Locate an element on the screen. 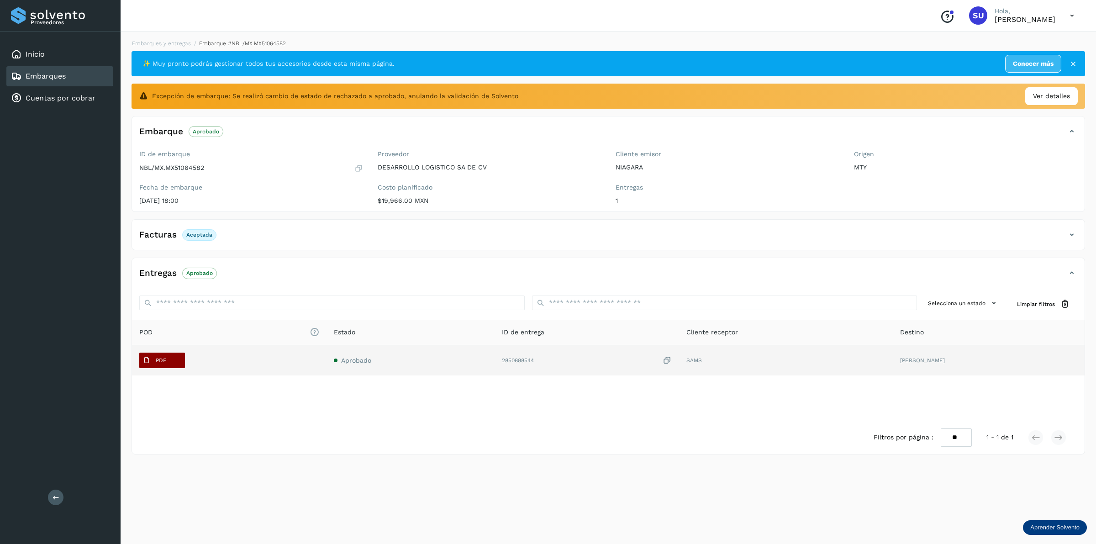  nav: breadcrumb is located at coordinates (608, 43).